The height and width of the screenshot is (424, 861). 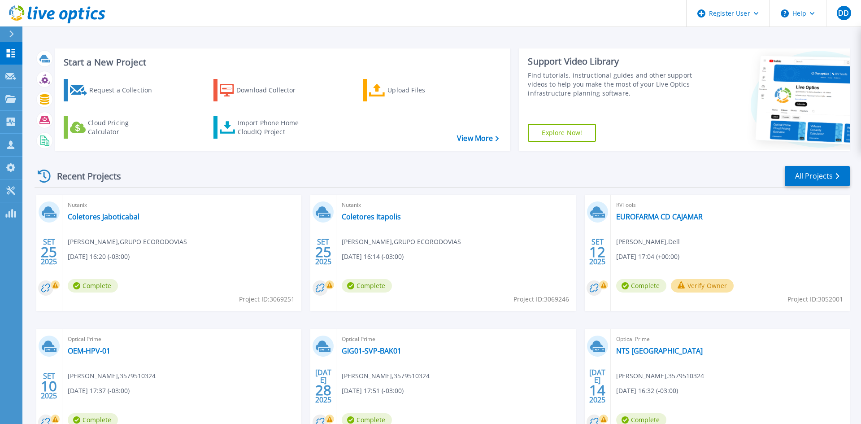 What do you see at coordinates (113, 90) in the screenshot?
I see `a: Request a Collection` at bounding box center [113, 90].